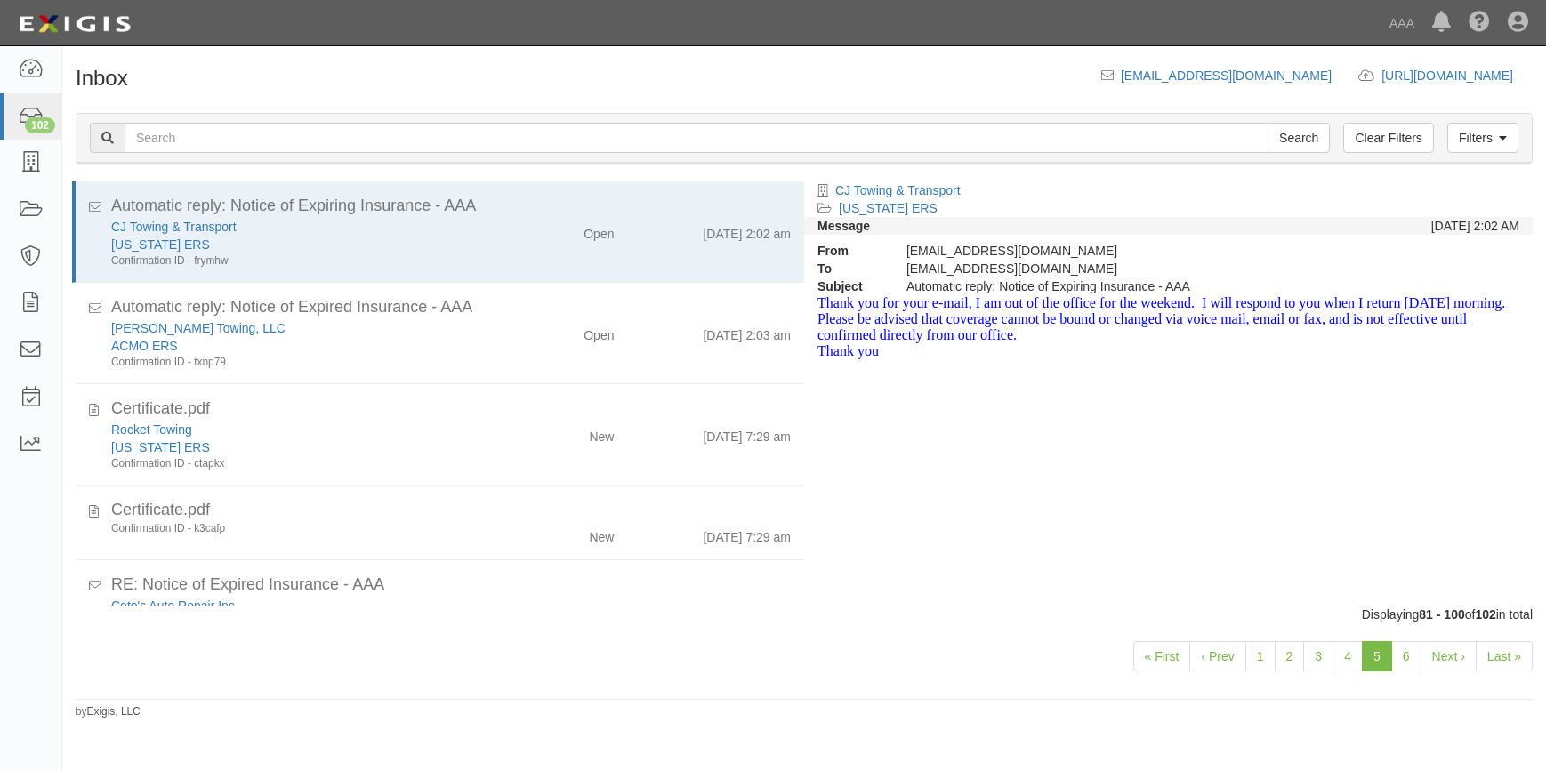 Image resolution: width=1546 pixels, height=771 pixels. I want to click on a: ‹ Prev, so click(1217, 657).